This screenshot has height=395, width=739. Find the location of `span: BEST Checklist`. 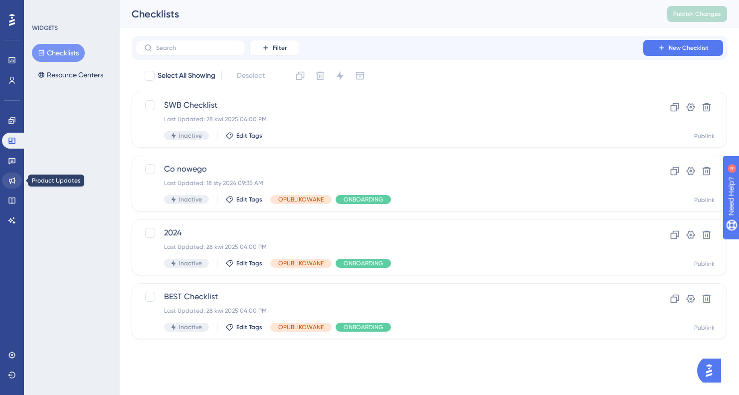

span: BEST Checklist is located at coordinates (390, 297).